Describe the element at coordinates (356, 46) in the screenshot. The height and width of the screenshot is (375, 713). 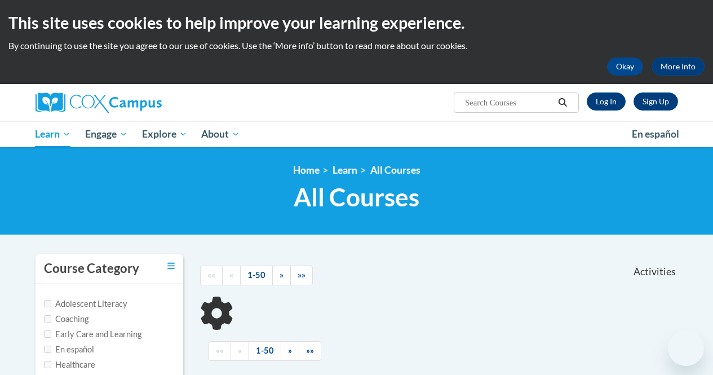
I see `p: By continuing to use the site you agree to our use of cookies. Use the ‘More info’ button to read...` at that location.